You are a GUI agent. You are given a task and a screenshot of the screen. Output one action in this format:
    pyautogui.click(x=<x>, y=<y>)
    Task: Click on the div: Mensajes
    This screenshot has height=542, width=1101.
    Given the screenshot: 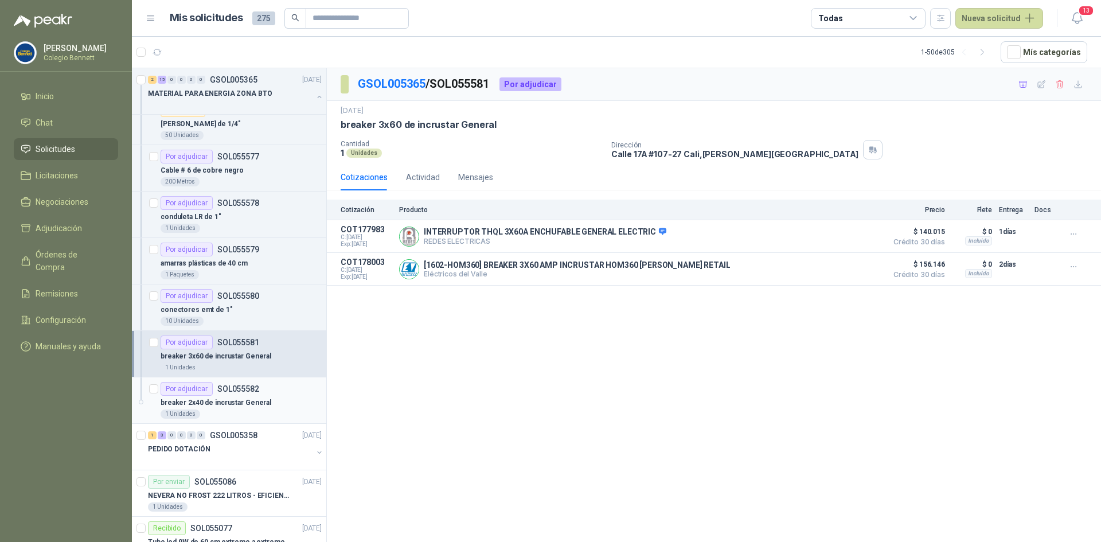 What is the action you would take?
    pyautogui.click(x=475, y=177)
    